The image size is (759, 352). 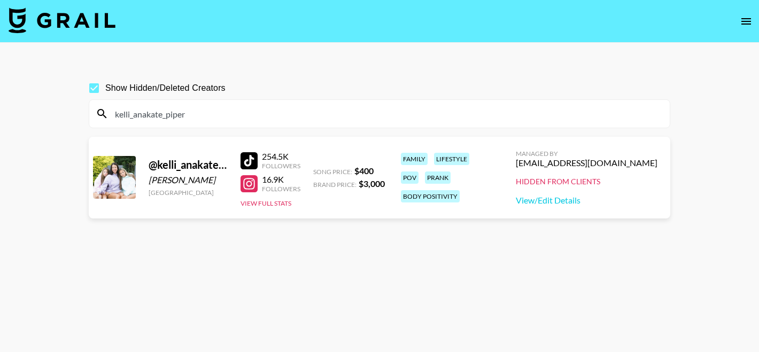 What do you see at coordinates (386, 114) in the screenshot?
I see `input: Search by User Name` at bounding box center [386, 114].